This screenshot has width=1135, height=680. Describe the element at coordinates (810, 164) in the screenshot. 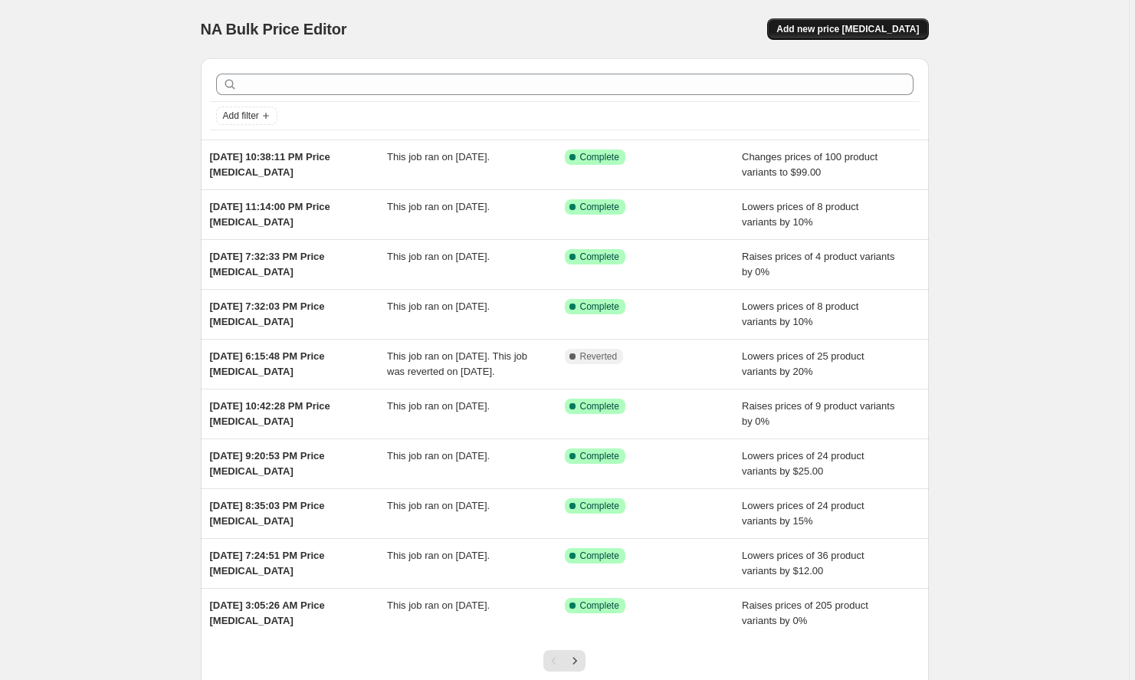

I see `span: Changes prices of 100 product variants to $99.00` at that location.